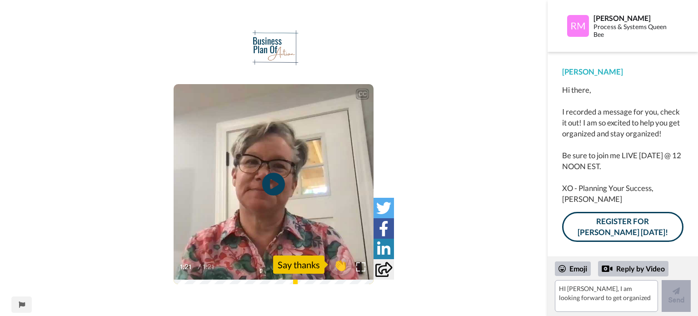 The image size is (698, 316). Describe the element at coordinates (273, 48) in the screenshot. I see `img: 26365353-a816-4213-9d3b-8f9cb3823973` at that location.